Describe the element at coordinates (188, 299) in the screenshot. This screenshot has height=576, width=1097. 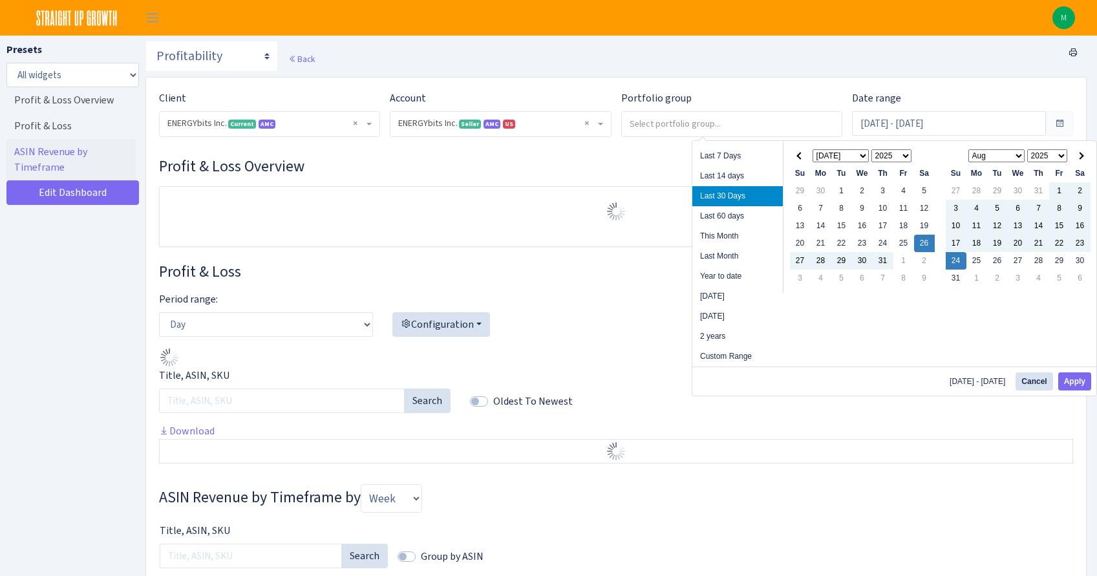
I see `label: Period range:` at that location.